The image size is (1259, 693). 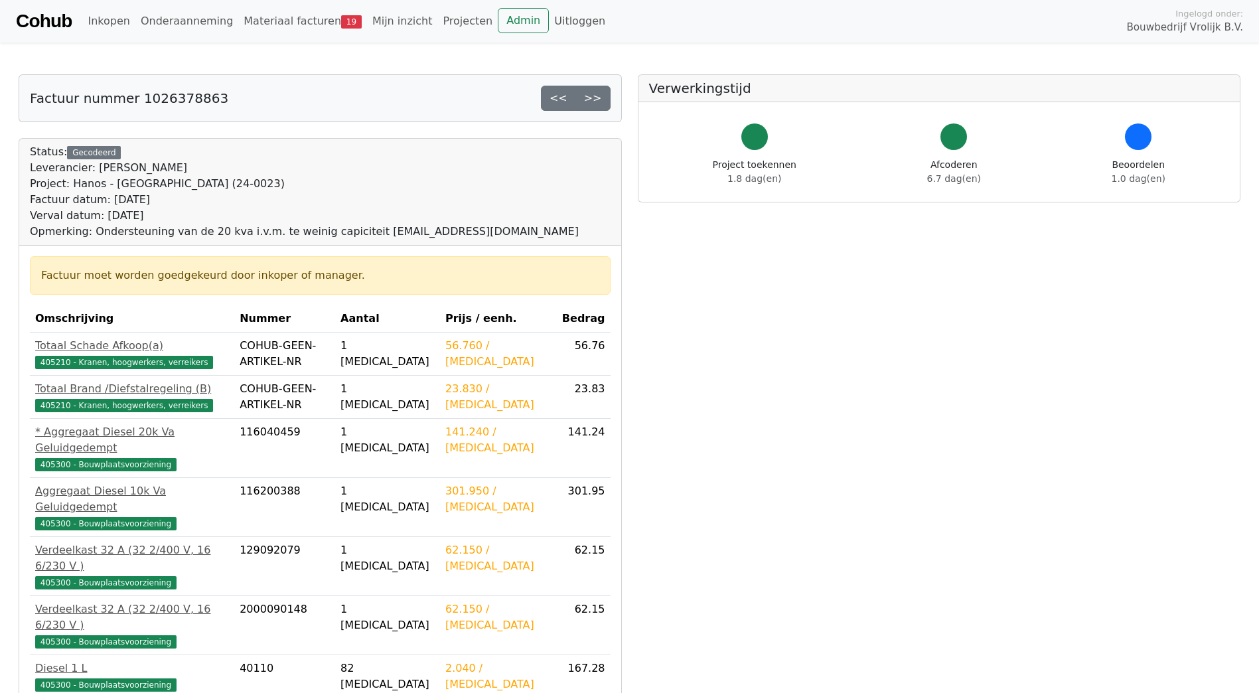 I want to click on h5: Factuur nummer 1026378863, so click(x=129, y=98).